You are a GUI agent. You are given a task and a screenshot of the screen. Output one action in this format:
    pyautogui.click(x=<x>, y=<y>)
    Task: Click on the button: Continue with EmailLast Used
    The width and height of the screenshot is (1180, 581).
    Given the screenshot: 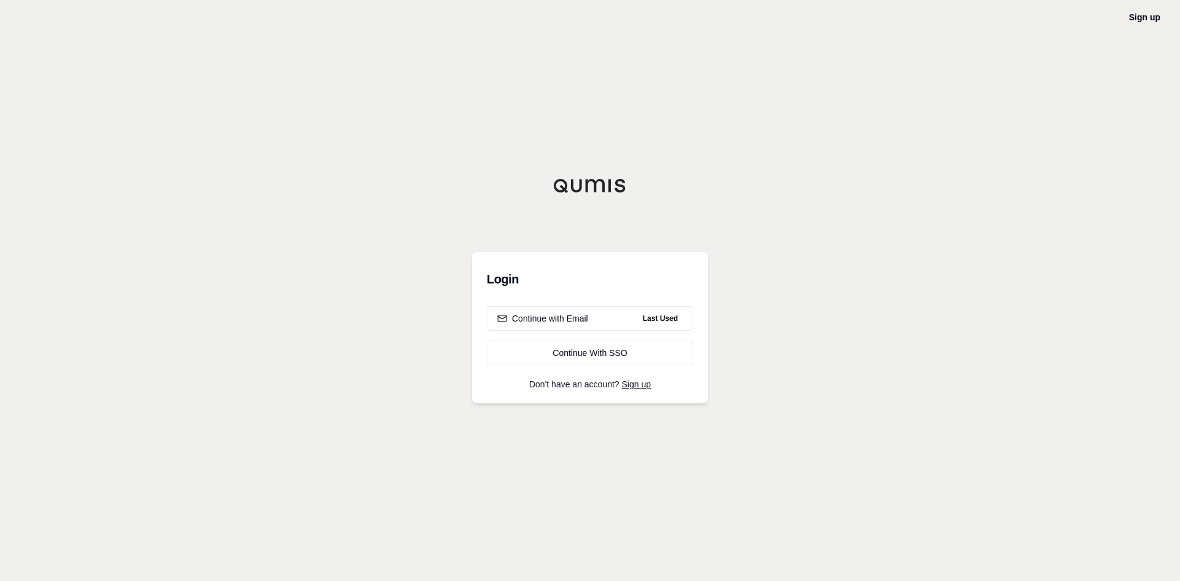 What is the action you would take?
    pyautogui.click(x=590, y=318)
    